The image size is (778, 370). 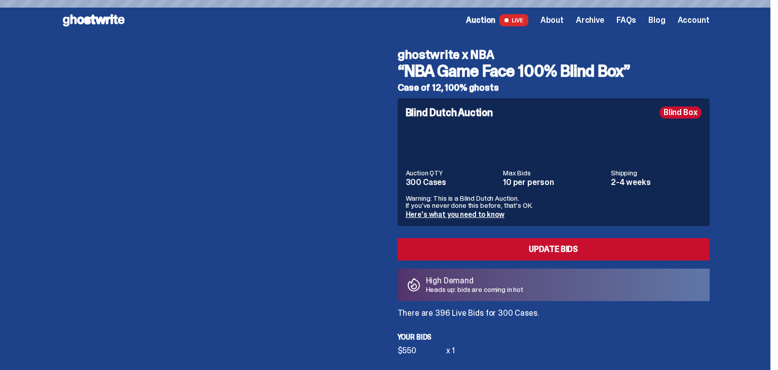 I want to click on h3: “NBA Game Face 100% Blind Box”, so click(x=554, y=71).